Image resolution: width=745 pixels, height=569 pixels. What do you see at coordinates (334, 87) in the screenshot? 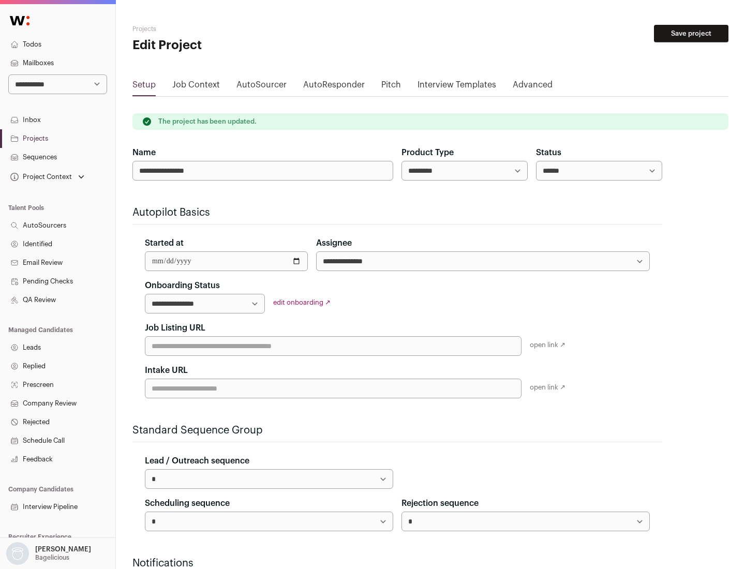
I see `a: AutoResponder` at bounding box center [334, 87].